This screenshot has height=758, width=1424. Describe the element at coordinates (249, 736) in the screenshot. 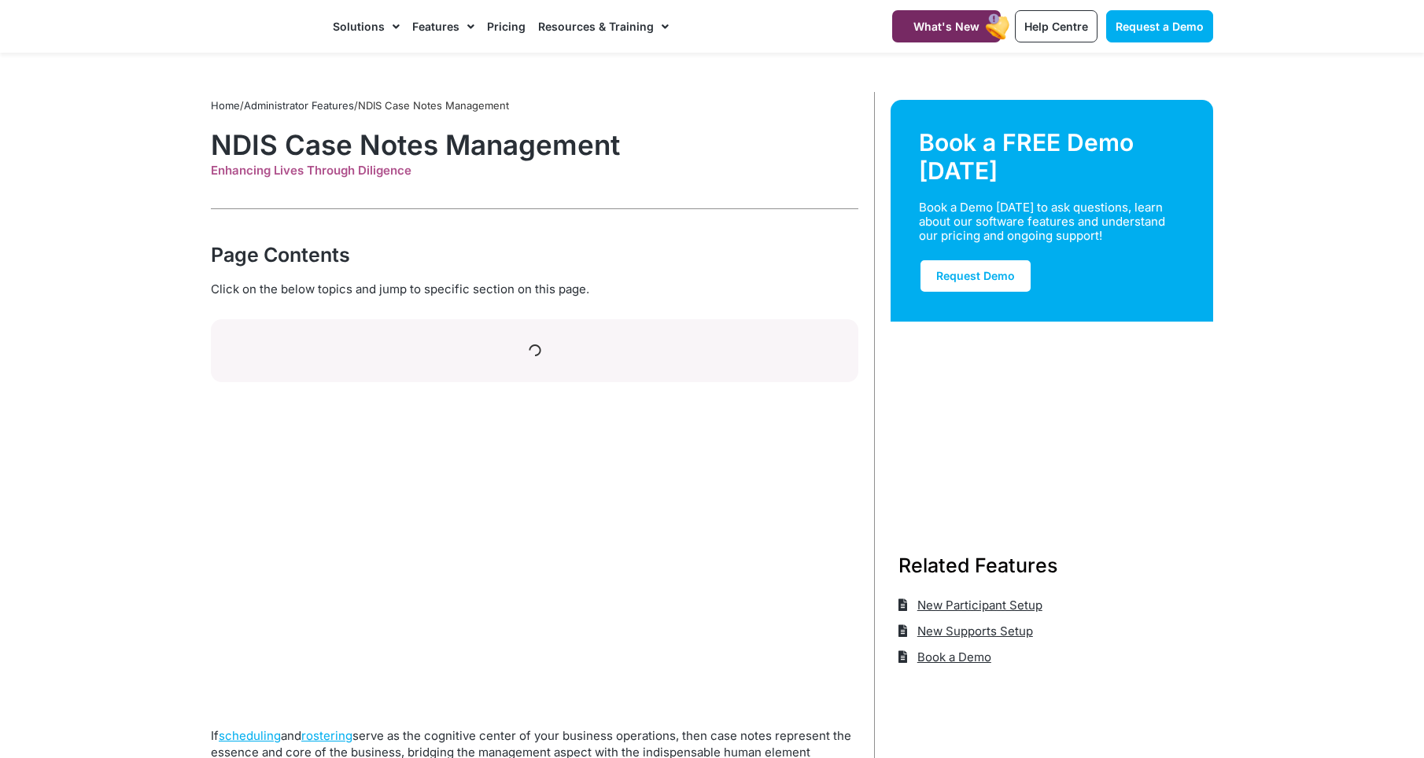

I see `a: scheduling` at that location.